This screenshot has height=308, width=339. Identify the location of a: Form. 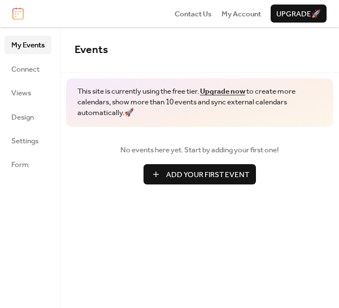
(28, 164).